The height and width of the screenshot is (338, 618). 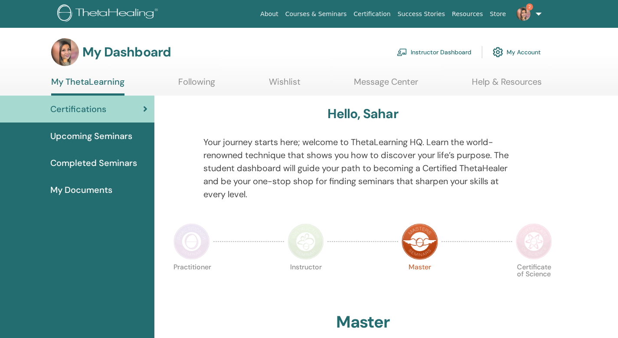 What do you see at coordinates (88, 86) in the screenshot?
I see `a: My ThetaLearning` at bounding box center [88, 86].